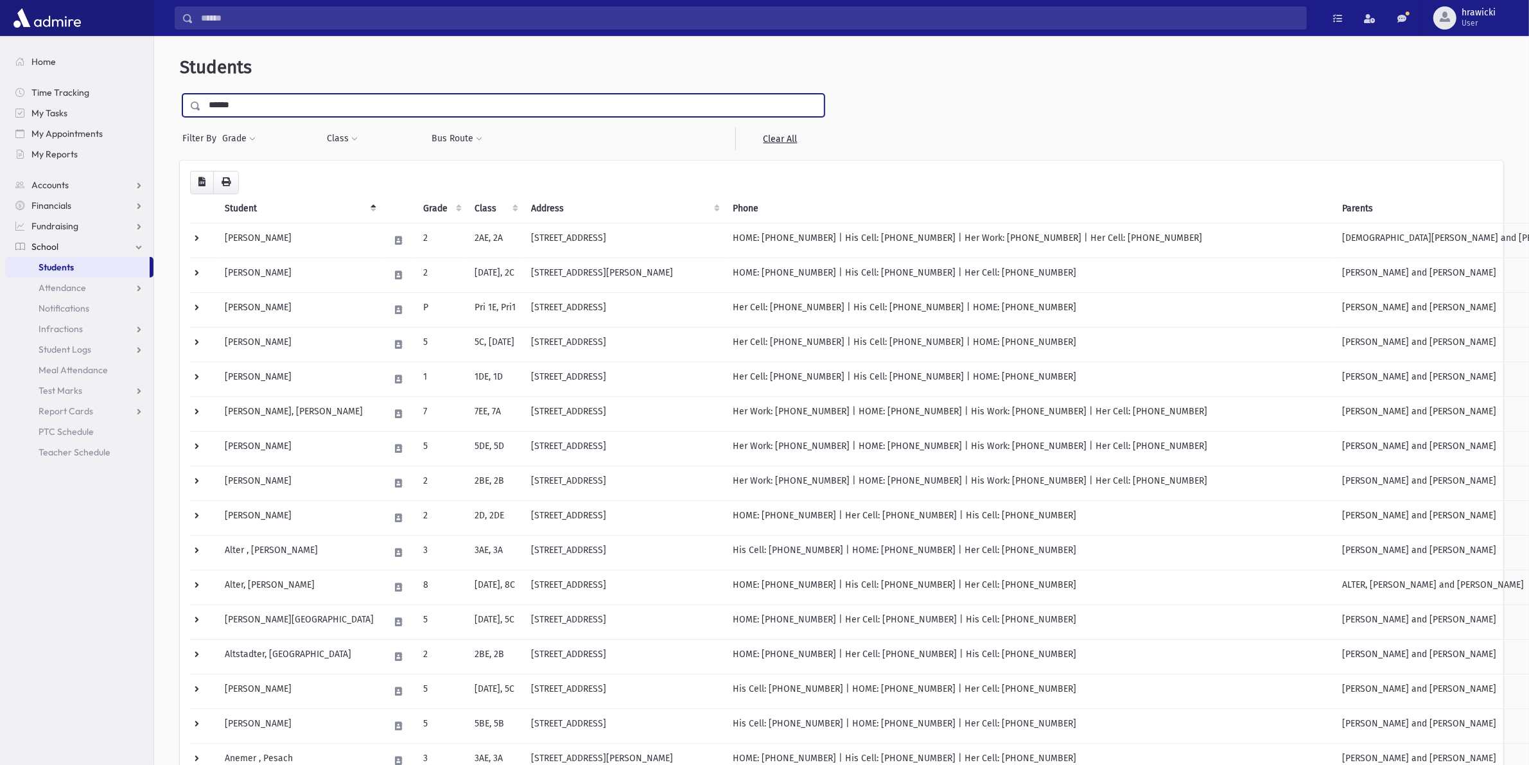  What do you see at coordinates (495, 726) in the screenshot?
I see `td: 5BE, 5B` at bounding box center [495, 726].